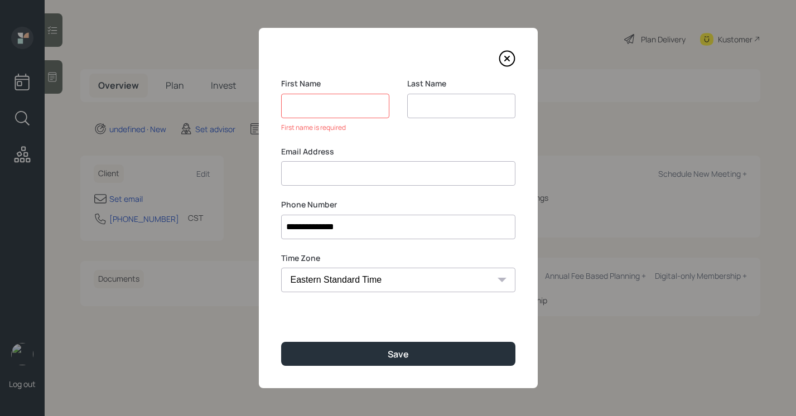  I want to click on label: Email Address, so click(398, 152).